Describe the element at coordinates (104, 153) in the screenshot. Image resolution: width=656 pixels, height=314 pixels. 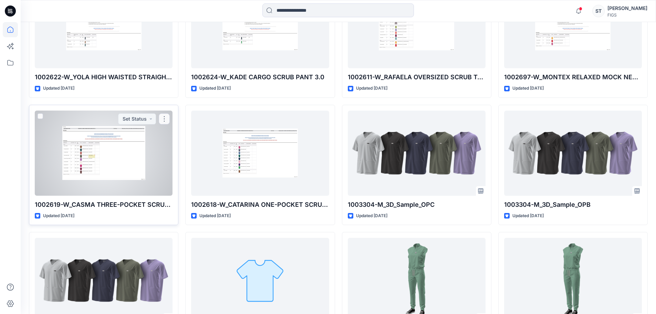
I see `a: 1002619-W_CASMA THREE-POCKET SCRUB TOP 3.0` at that location.